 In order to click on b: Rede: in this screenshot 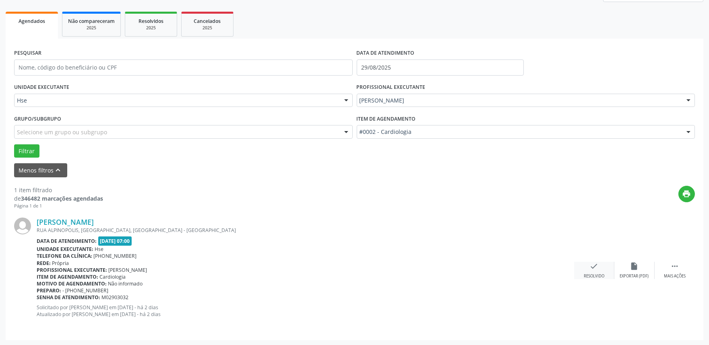, I will do `click(43, 263)`.